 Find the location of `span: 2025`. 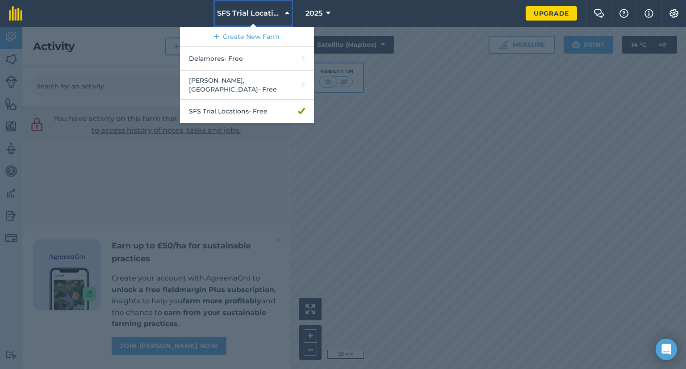

span: 2025 is located at coordinates (314, 13).